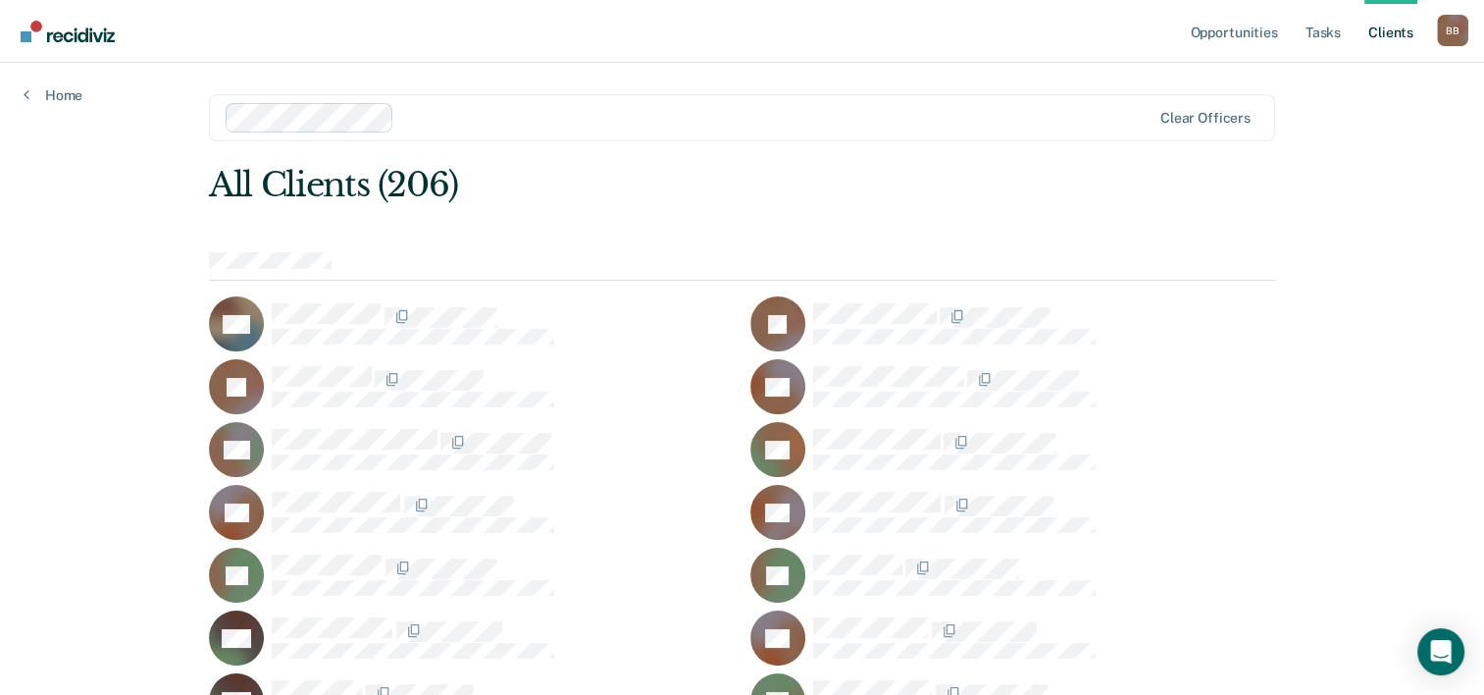 Image resolution: width=1484 pixels, height=695 pixels. Describe the element at coordinates (635, 184) in the screenshot. I see `div: All Clients (206)` at that location.